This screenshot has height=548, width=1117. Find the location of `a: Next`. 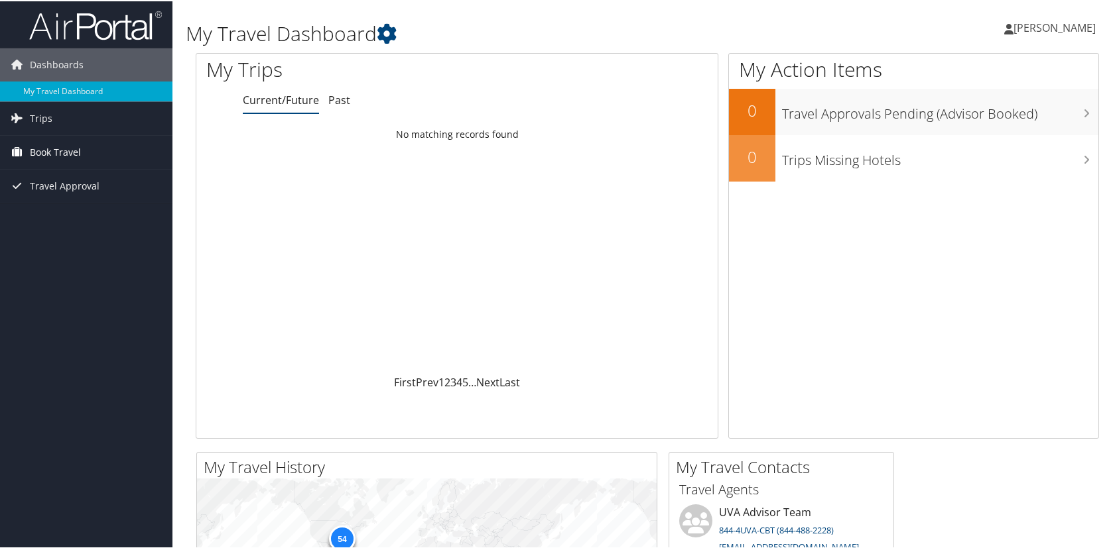

a: Next is located at coordinates (487, 381).